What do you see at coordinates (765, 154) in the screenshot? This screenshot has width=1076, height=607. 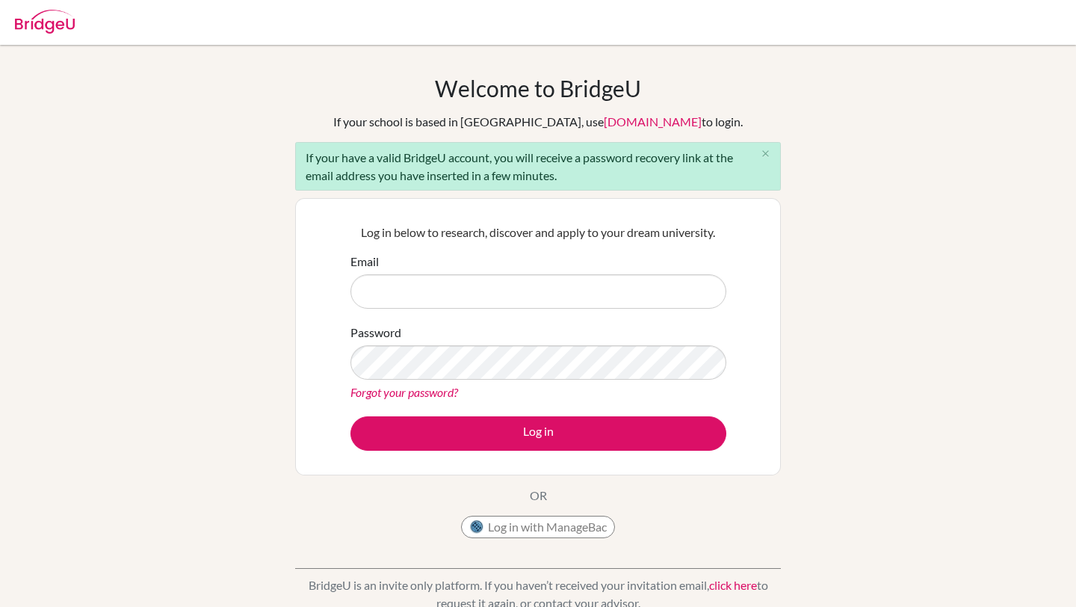 I see `button: Close` at bounding box center [765, 154].